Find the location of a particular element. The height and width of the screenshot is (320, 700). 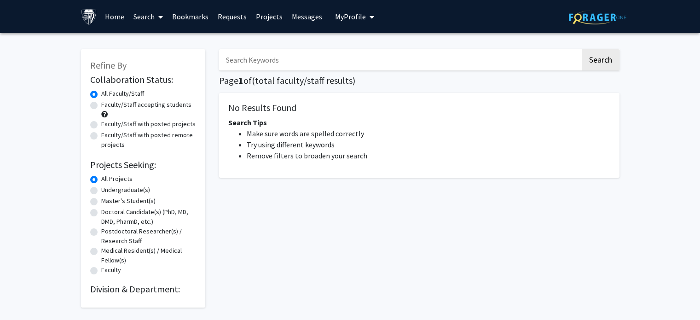

input: Search Keywords is located at coordinates (400, 60).